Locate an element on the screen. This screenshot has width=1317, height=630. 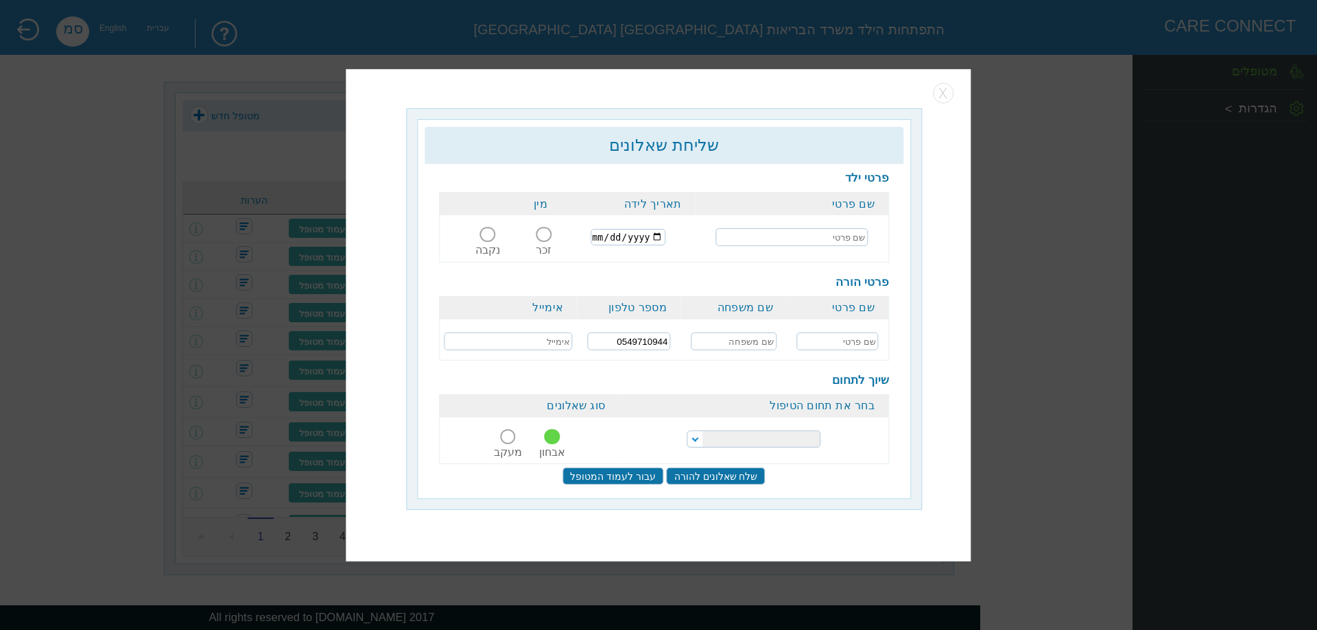
h2: שליחת שאלונים is located at coordinates (664, 145).